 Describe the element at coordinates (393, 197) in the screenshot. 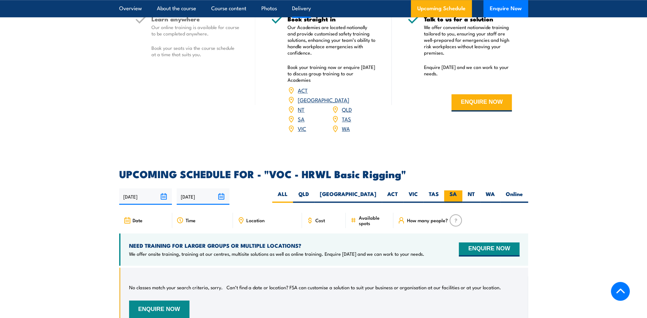

I see `label: ACT` at that location.